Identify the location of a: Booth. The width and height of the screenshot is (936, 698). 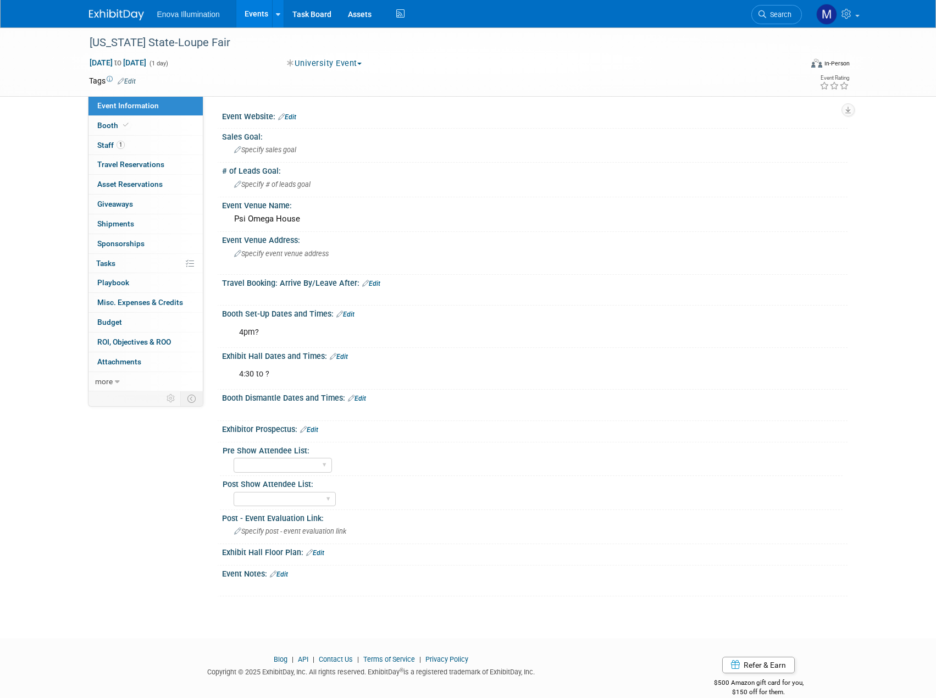
(146, 125).